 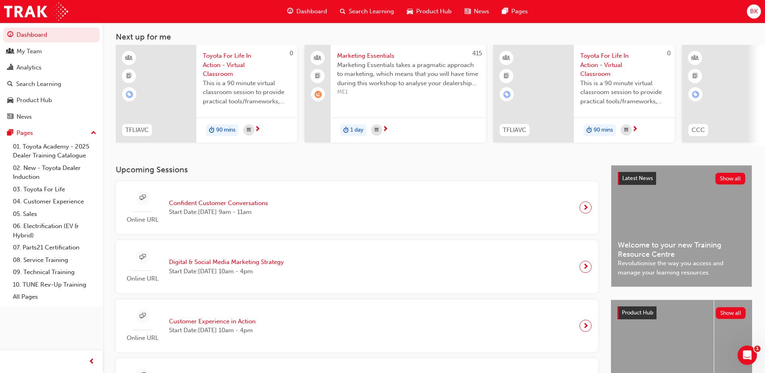 What do you see at coordinates (754, 11) in the screenshot?
I see `span: BK` at bounding box center [754, 11].